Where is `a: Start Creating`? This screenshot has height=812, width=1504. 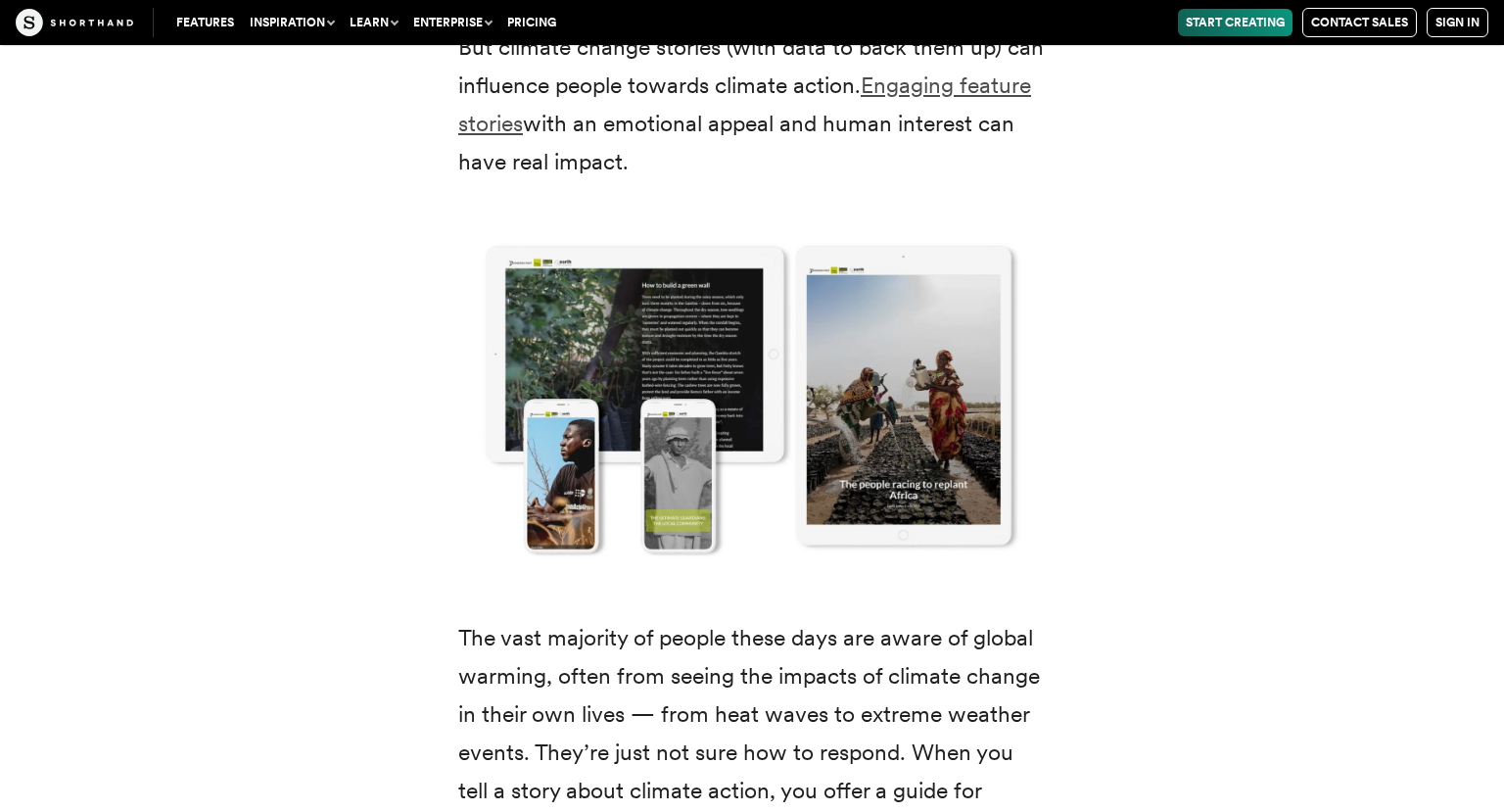 a: Start Creating is located at coordinates (1235, 23).